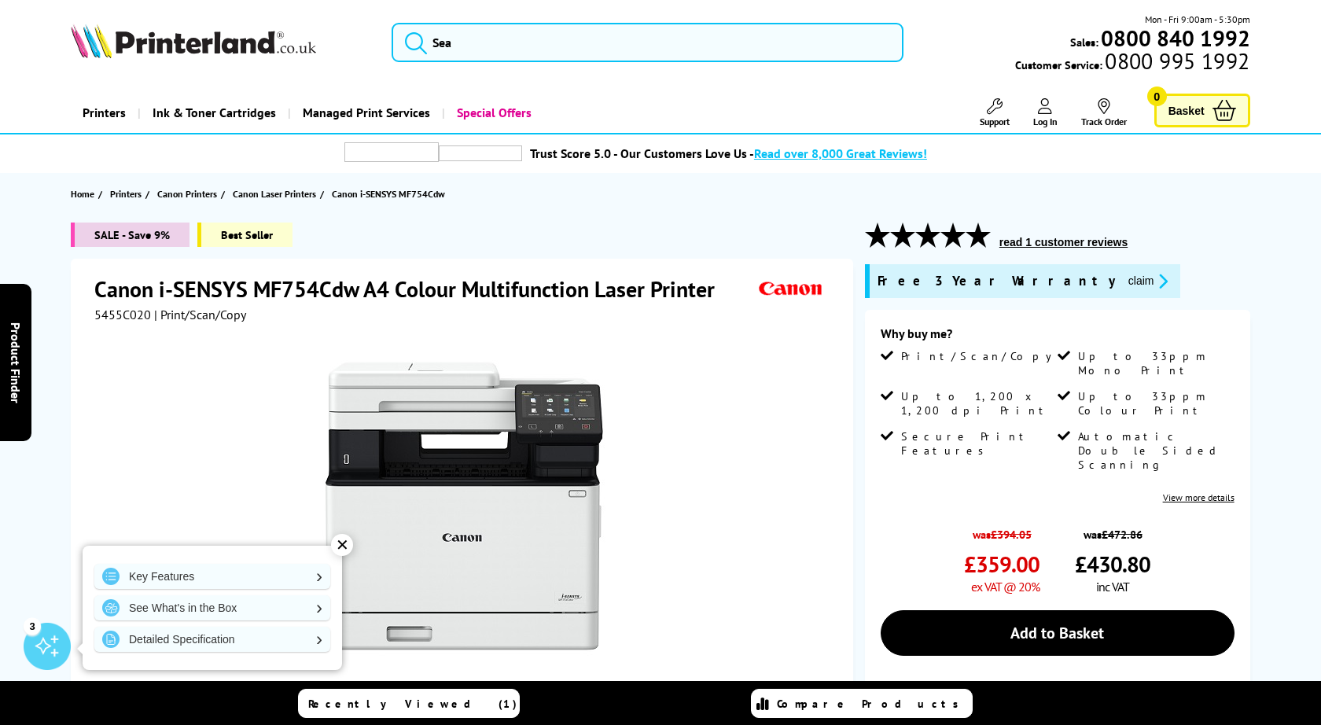 Image resolution: width=1321 pixels, height=725 pixels. What do you see at coordinates (194, 41) in the screenshot?
I see `img: Printerland Logo` at bounding box center [194, 41].